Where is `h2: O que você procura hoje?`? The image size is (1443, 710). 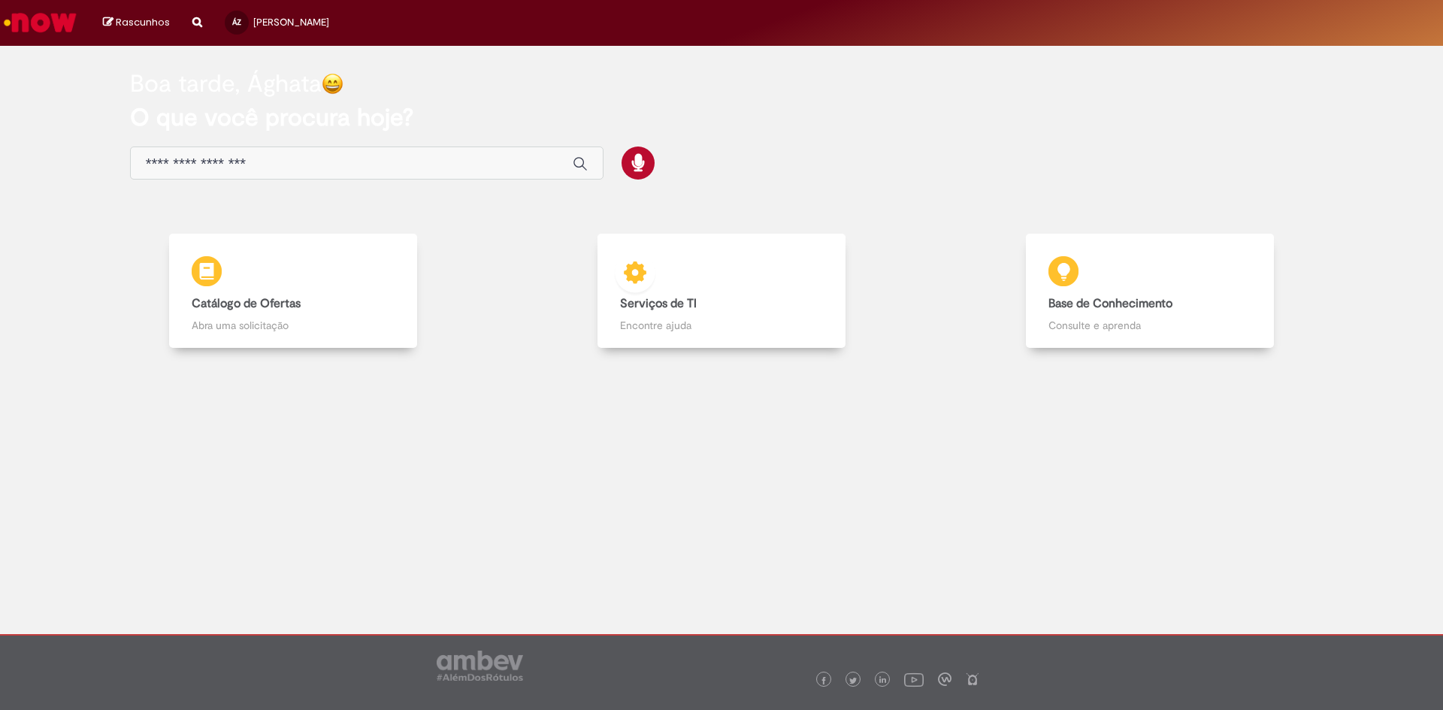
h2: O que você procura hoje? is located at coordinates (722, 117).